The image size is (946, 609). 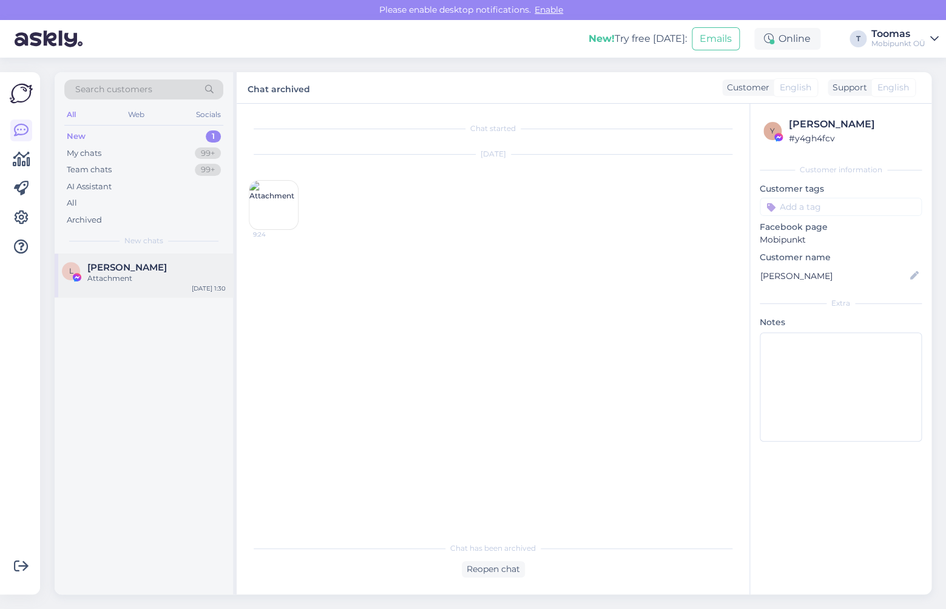 I want to click on b: New!, so click(x=602, y=38).